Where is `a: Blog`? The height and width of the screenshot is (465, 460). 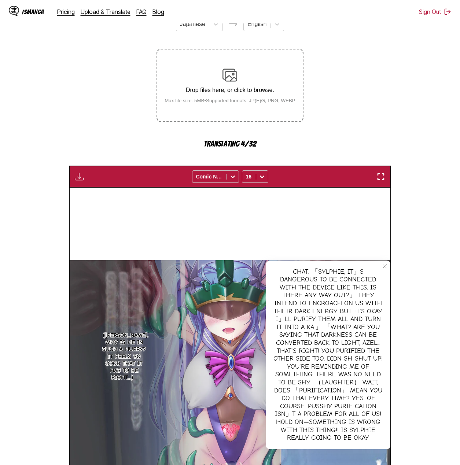
a: Blog is located at coordinates (158, 12).